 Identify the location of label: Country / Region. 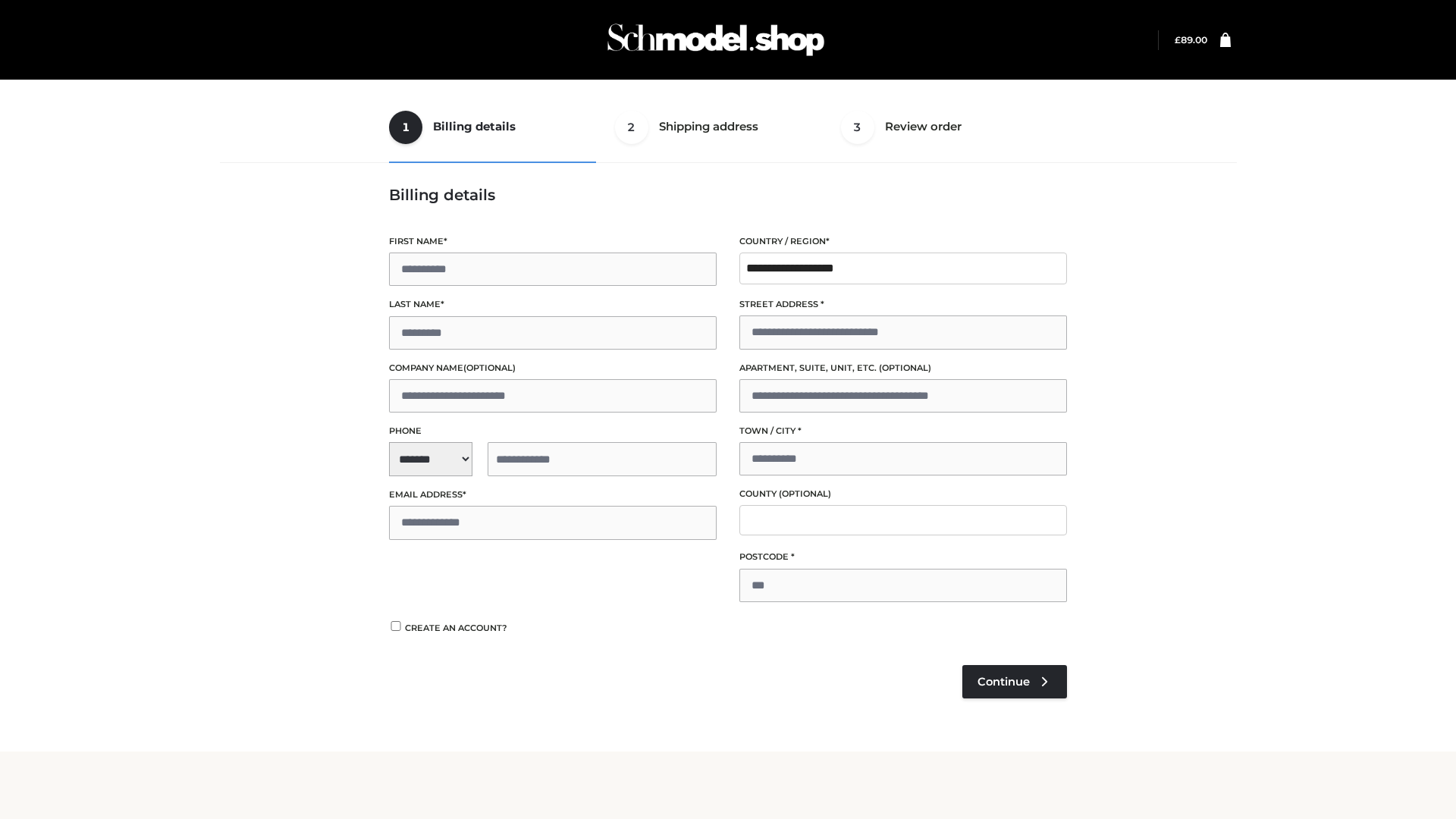
(903, 242).